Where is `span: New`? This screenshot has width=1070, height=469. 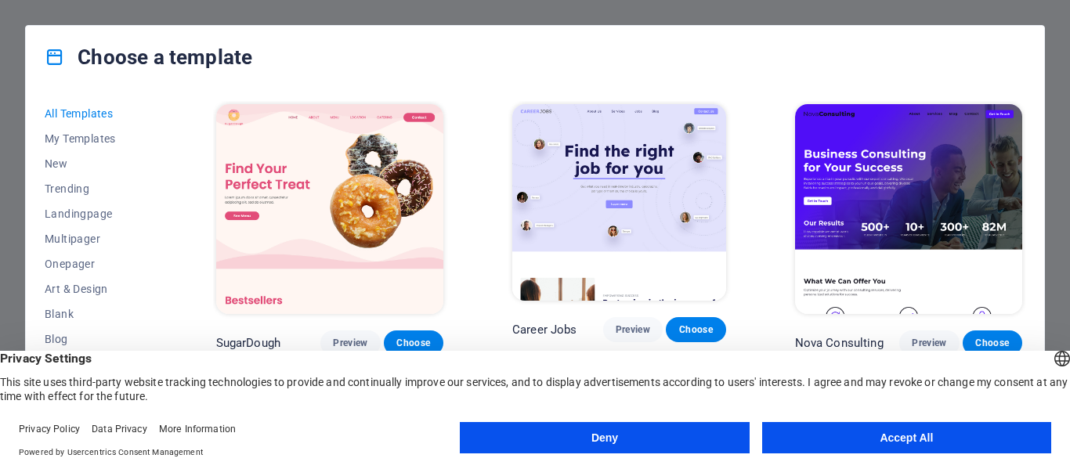 span: New is located at coordinates (96, 164).